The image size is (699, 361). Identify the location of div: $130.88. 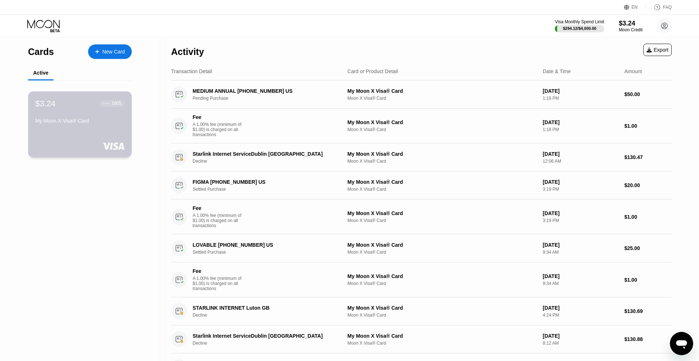
(648, 339).